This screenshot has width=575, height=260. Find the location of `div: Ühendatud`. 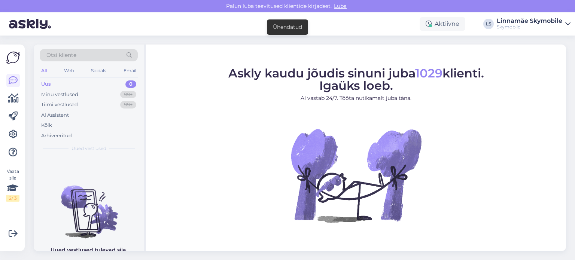

div: Ühendatud is located at coordinates (287, 27).